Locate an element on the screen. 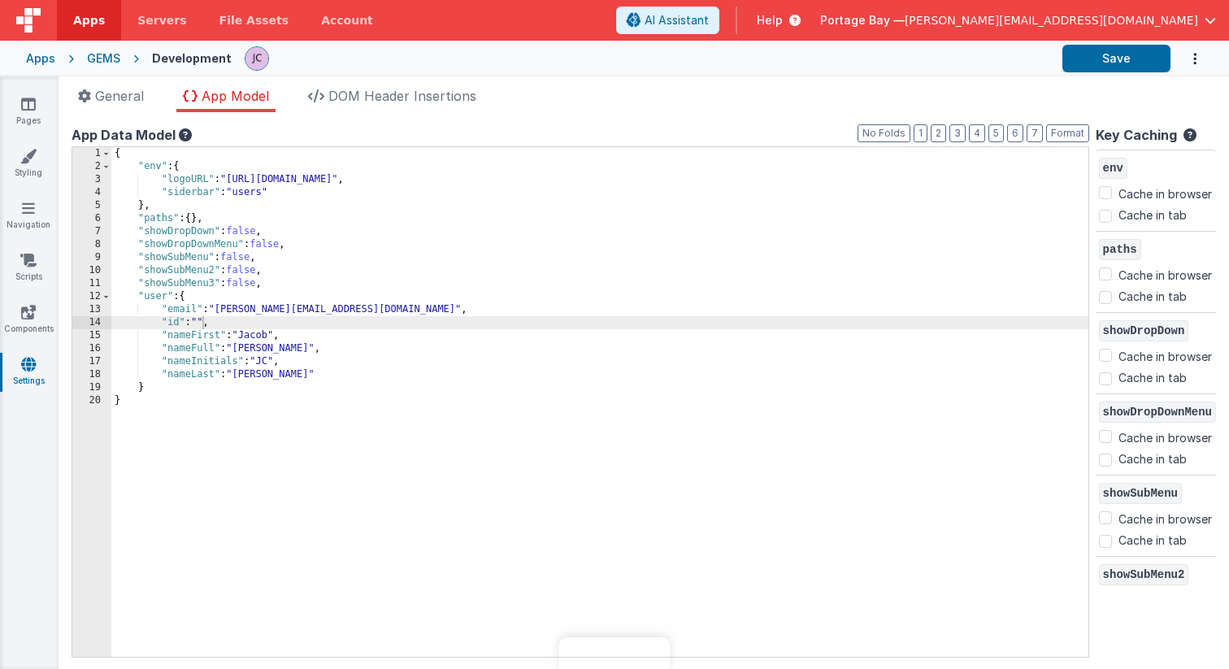 This screenshot has width=1229, height=669. span: Help is located at coordinates (770, 20).